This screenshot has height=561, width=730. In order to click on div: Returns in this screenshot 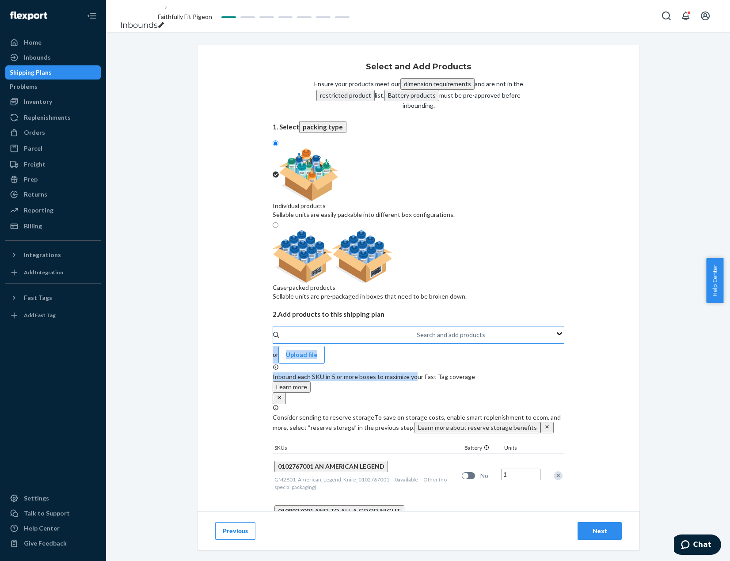, I will do `click(35, 195)`.